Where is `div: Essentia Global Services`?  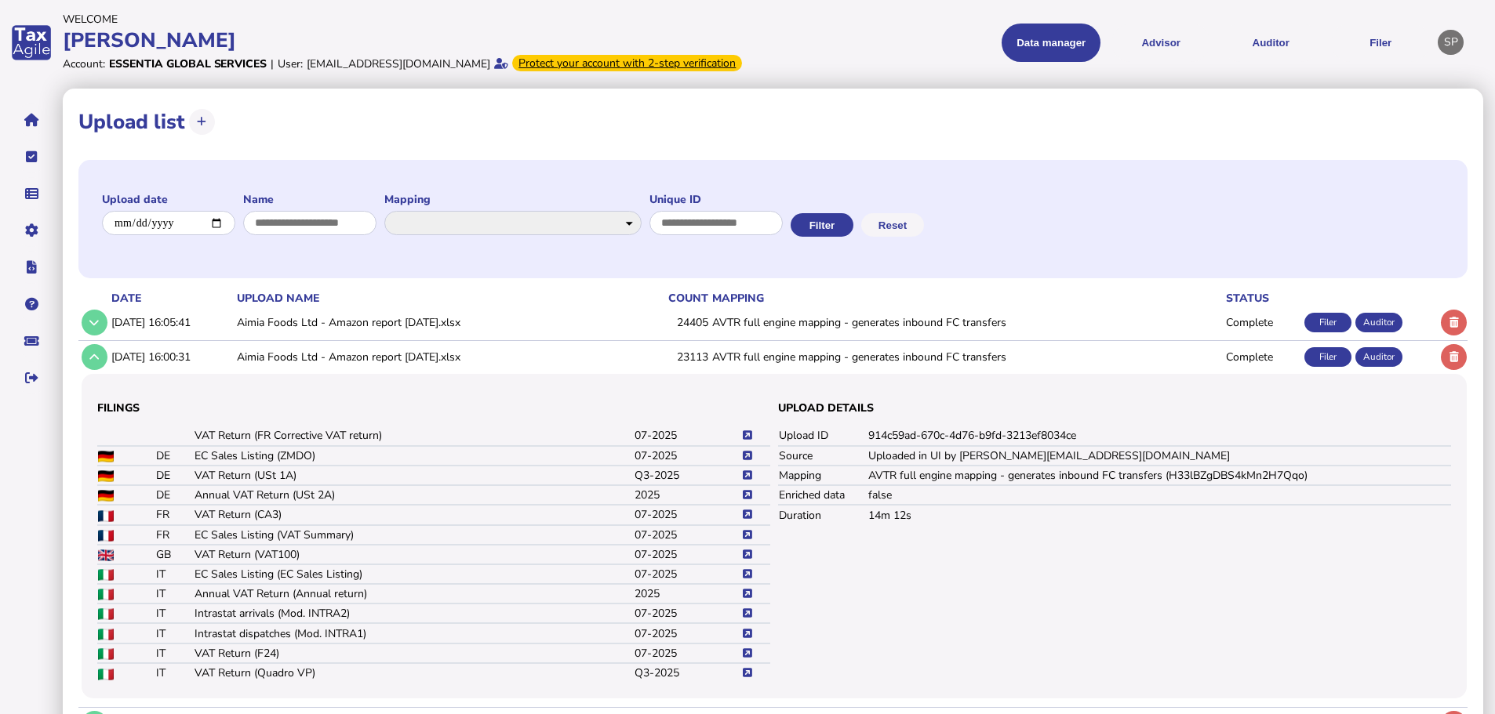 div: Essentia Global Services is located at coordinates (187, 64).